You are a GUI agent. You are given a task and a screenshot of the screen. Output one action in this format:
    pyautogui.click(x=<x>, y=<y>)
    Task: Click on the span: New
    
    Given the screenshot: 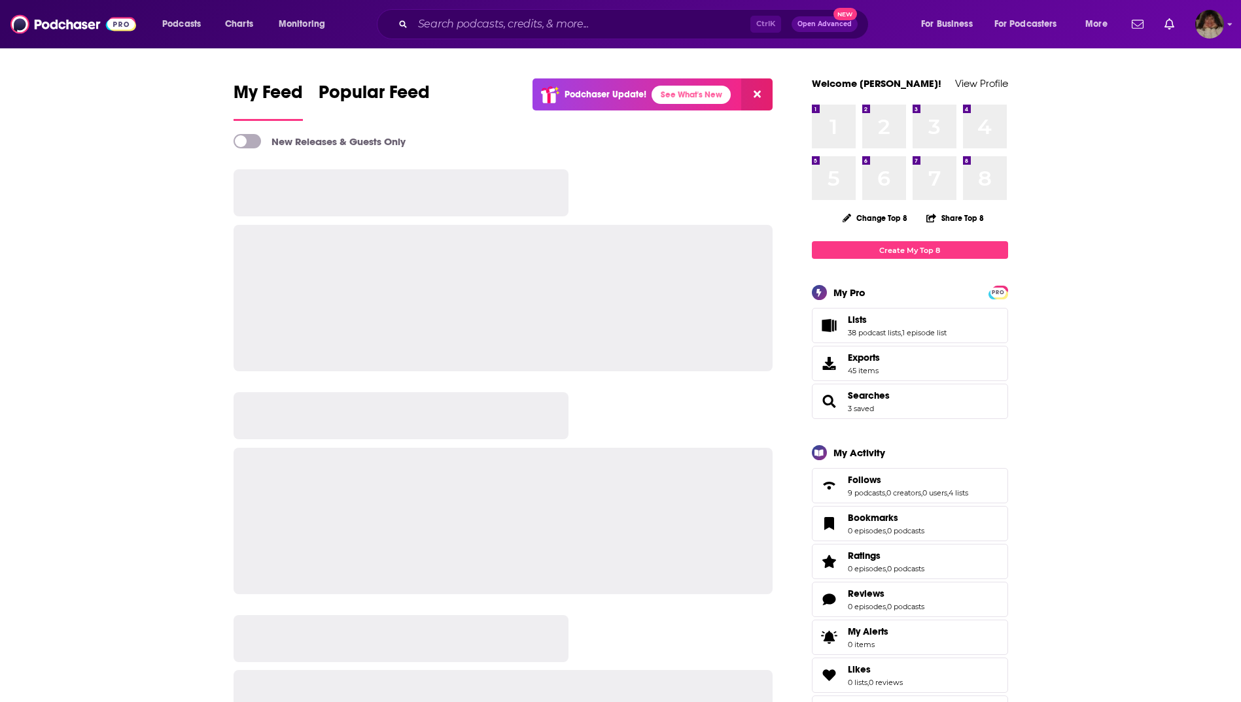 What is the action you would take?
    pyautogui.click(x=845, y=14)
    